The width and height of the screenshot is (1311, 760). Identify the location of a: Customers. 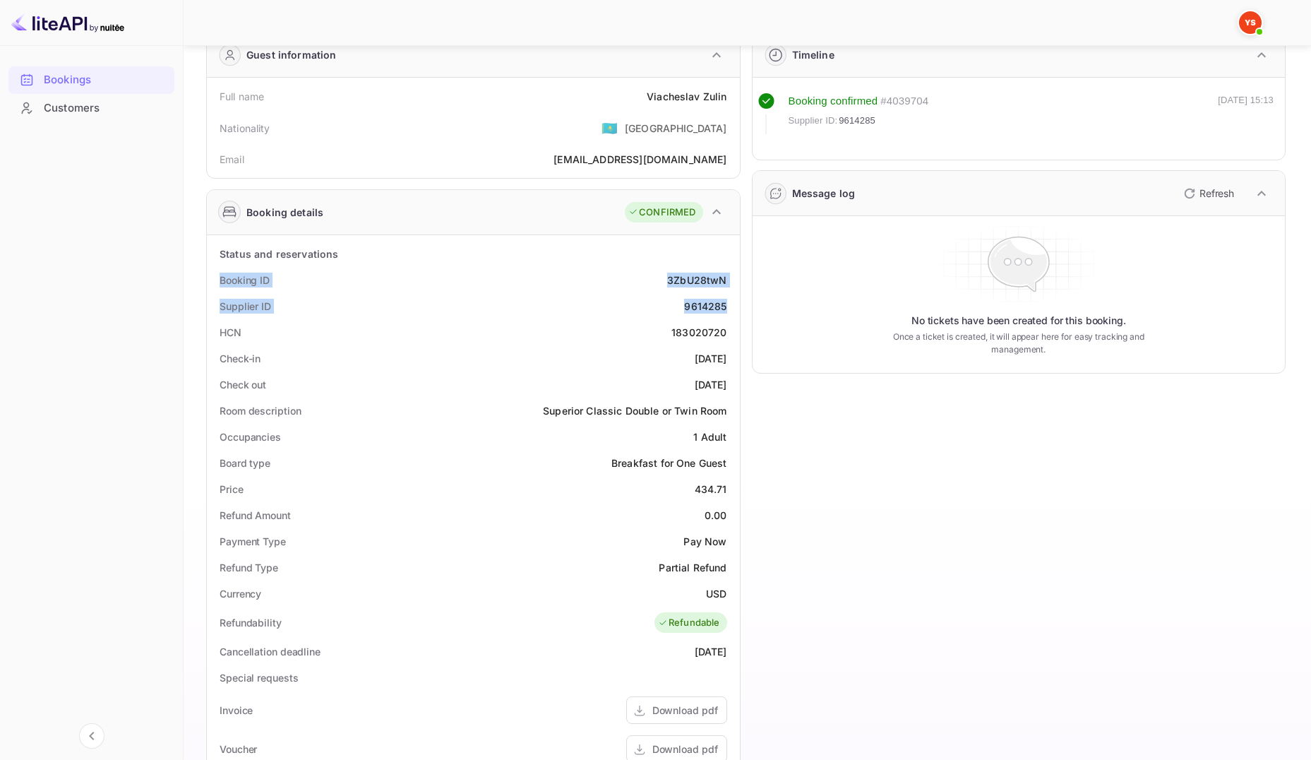
(91, 107).